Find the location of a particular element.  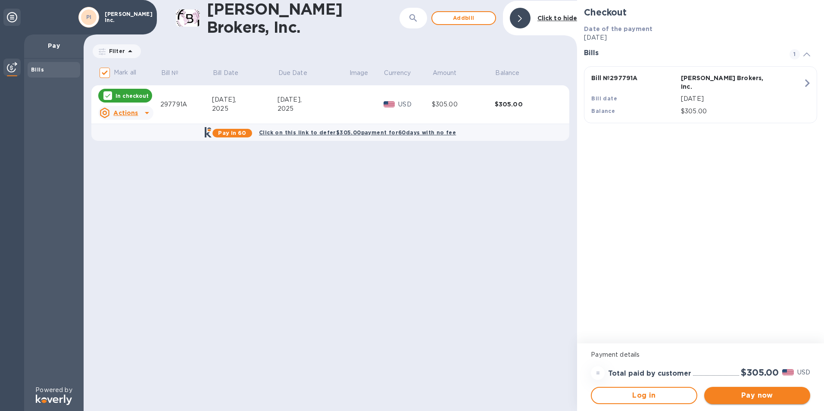

span: Due Date is located at coordinates (298, 73).